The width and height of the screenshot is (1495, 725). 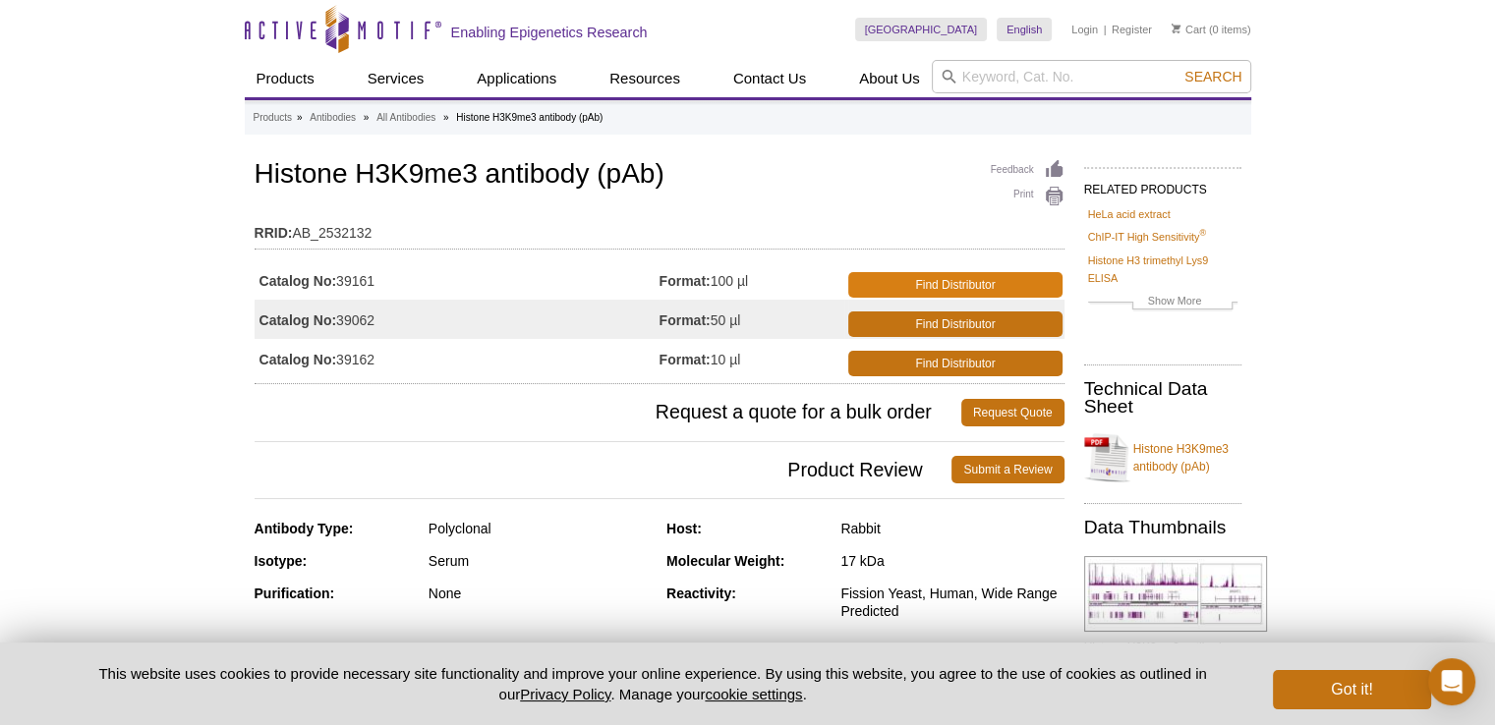 What do you see at coordinates (753, 694) in the screenshot?
I see `button: cookie settings` at bounding box center [753, 694].